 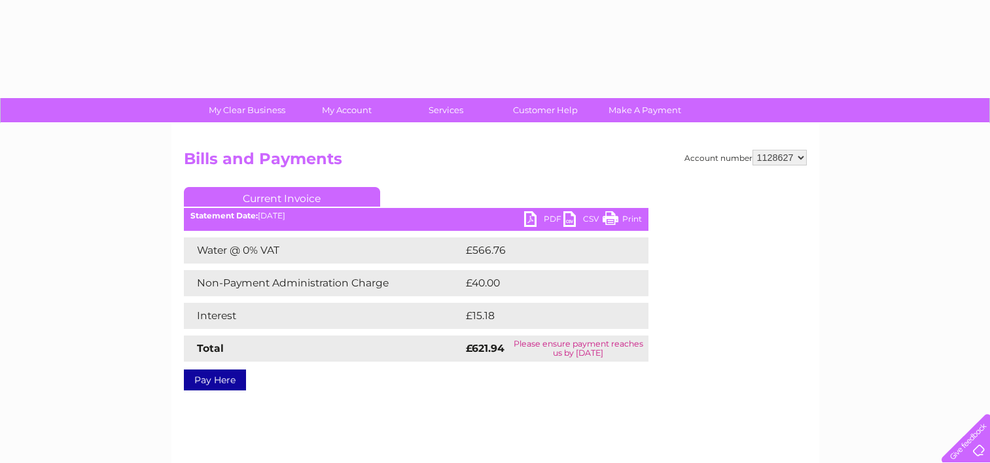 What do you see at coordinates (323, 316) in the screenshot?
I see `td: Interest` at bounding box center [323, 316].